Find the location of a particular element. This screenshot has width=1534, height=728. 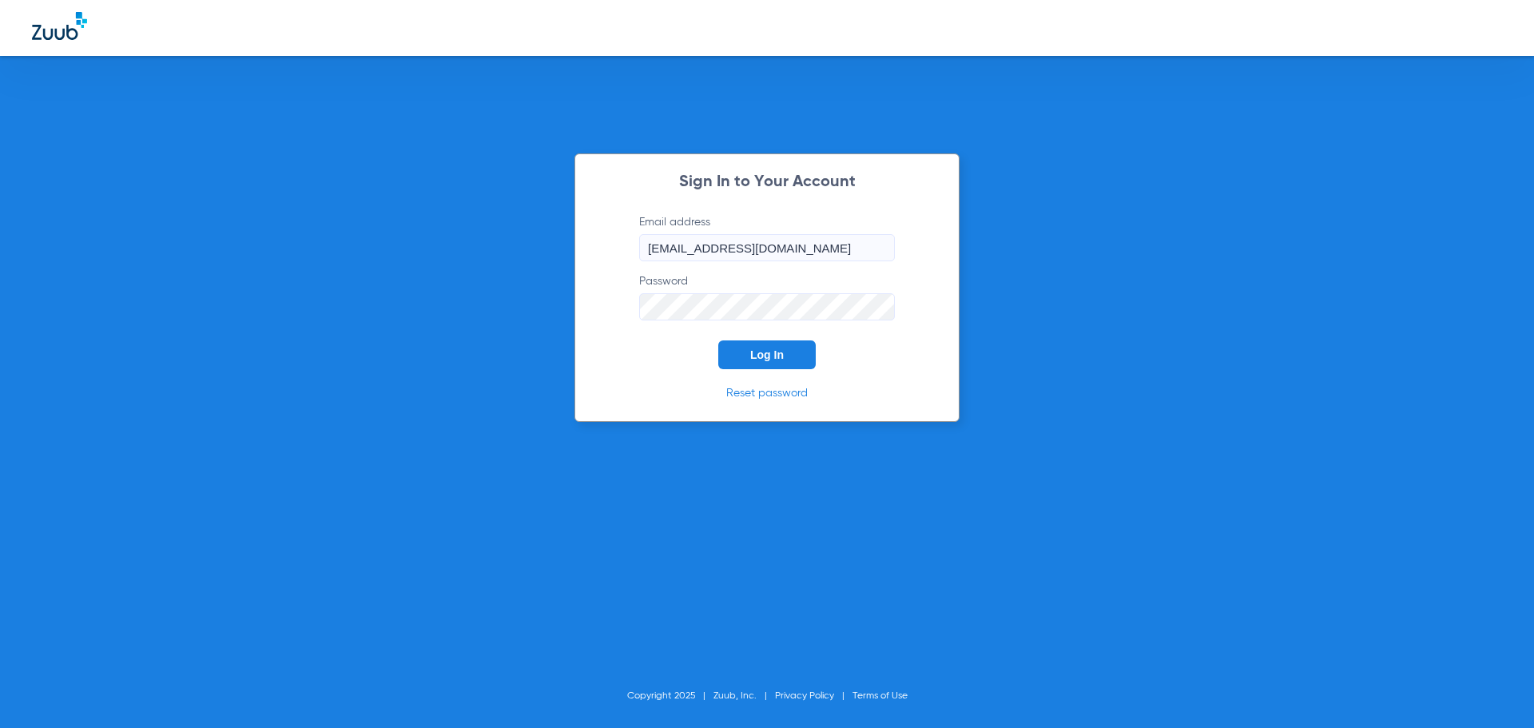

img: Zuub Logo is located at coordinates (59, 26).